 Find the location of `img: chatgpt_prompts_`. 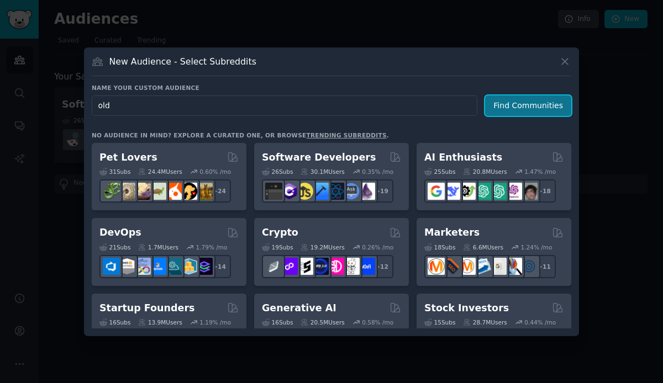

img: chatgpt_prompts_ is located at coordinates (498, 191).